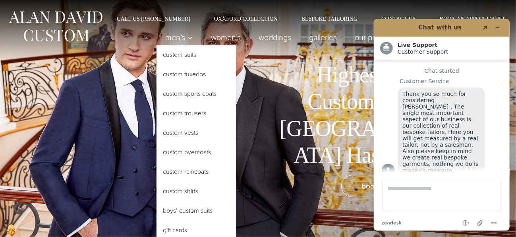 The height and width of the screenshot is (237, 516). Describe the element at coordinates (113, 210) in the screenshot. I see `button: Attach file` at that location.